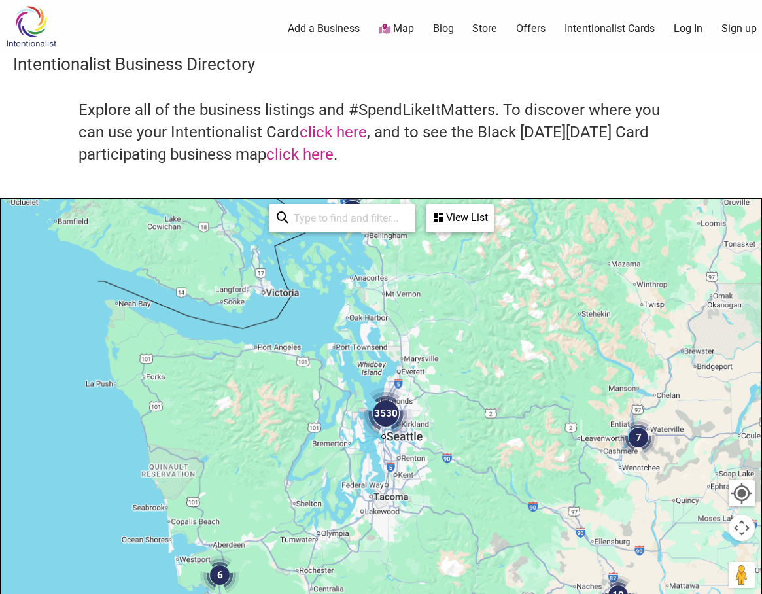  Describe the element at coordinates (741, 528) in the screenshot. I see `button: Map camera controls` at that location.